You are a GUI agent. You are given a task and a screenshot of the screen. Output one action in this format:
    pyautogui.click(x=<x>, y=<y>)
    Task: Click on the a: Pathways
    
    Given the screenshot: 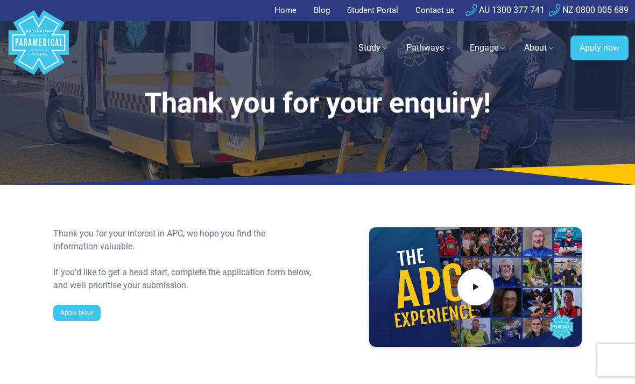 What is the action you would take?
    pyautogui.click(x=429, y=48)
    